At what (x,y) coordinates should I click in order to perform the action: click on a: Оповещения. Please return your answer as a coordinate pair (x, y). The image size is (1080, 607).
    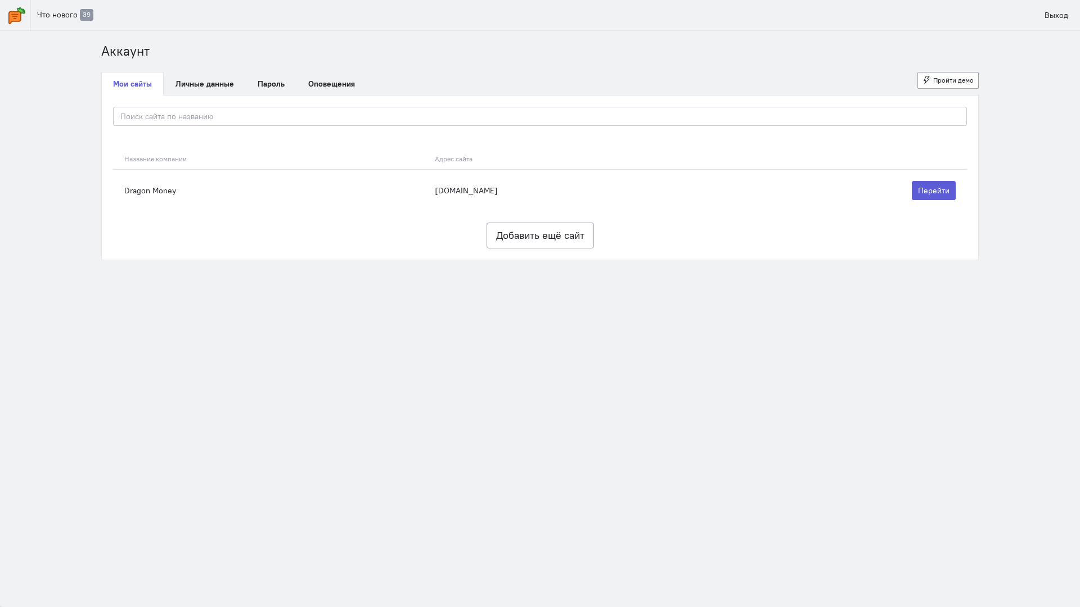
    Looking at the image, I should click on (331, 84).